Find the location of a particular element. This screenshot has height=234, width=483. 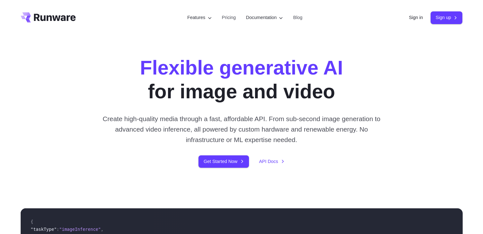

strong: Flexible generative AI is located at coordinates (241, 68).